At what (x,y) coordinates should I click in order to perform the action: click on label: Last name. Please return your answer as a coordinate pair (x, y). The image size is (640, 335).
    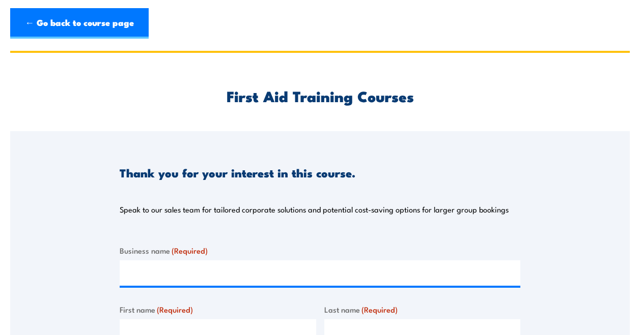
    Looking at the image, I should click on (422, 309).